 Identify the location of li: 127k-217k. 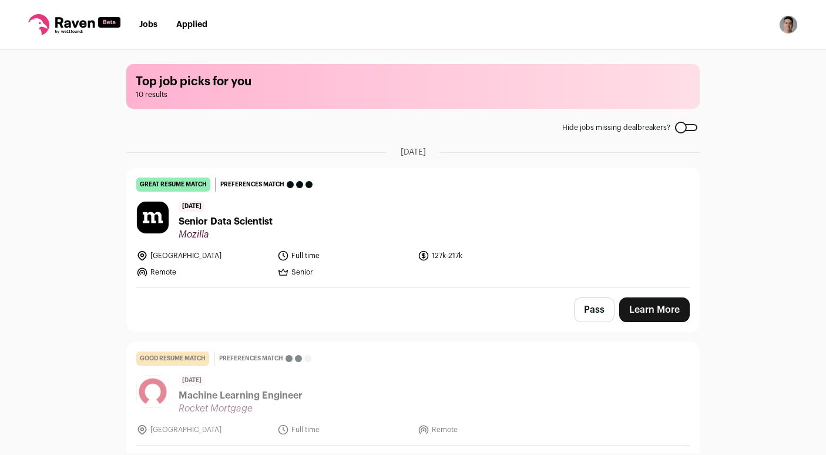
(485, 255).